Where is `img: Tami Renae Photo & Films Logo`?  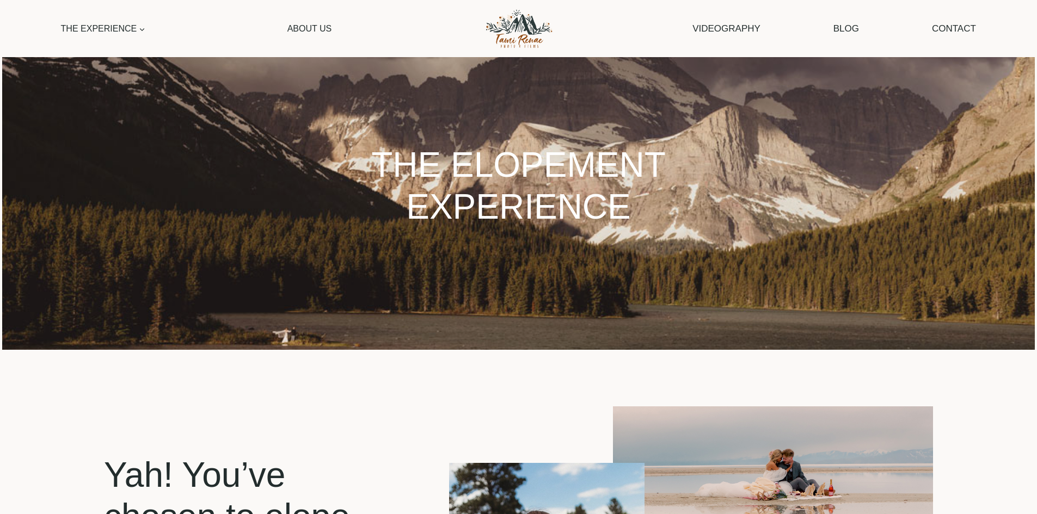
img: Tami Renae Photo & Films Logo is located at coordinates (518, 28).